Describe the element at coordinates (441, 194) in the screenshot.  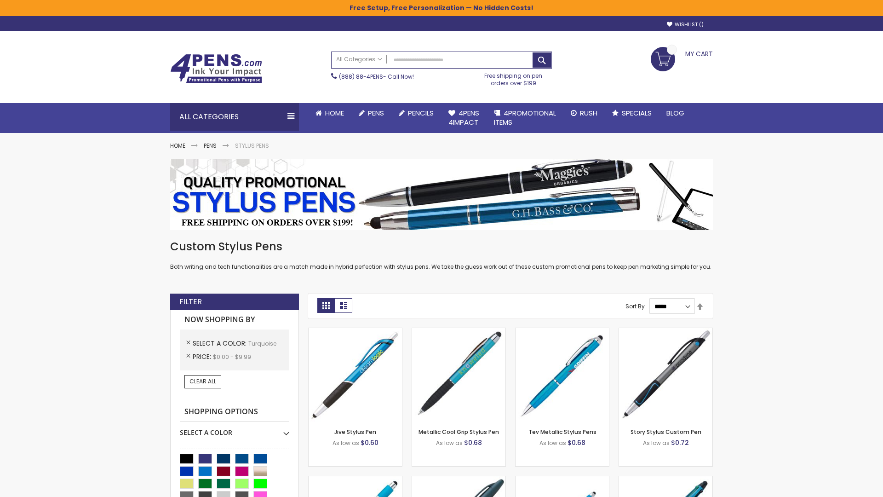
I see `img: Stylus Pens` at that location.